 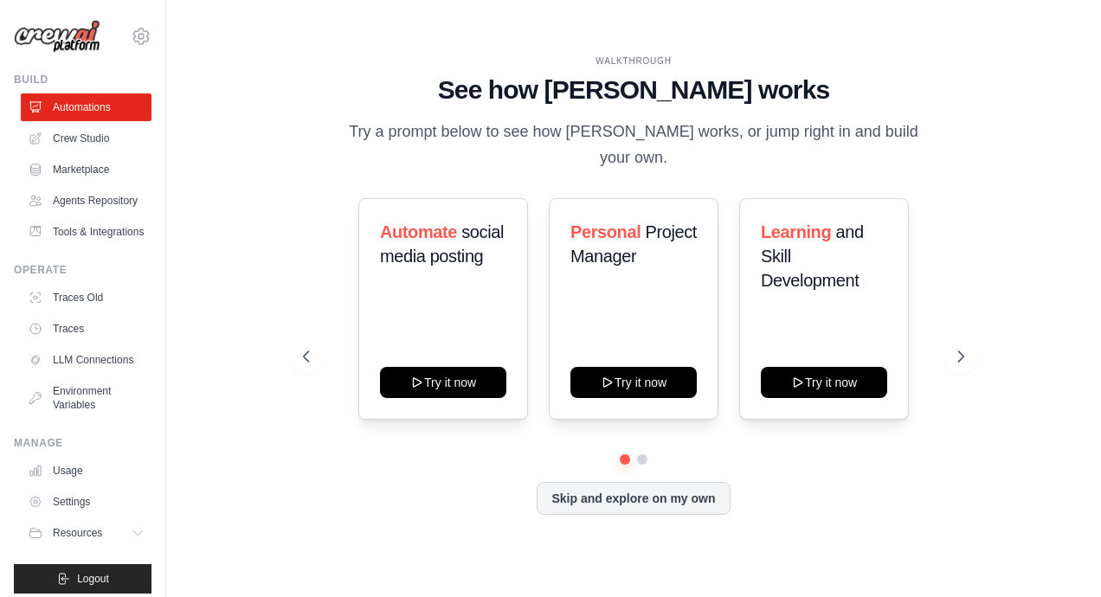 What do you see at coordinates (86, 232) in the screenshot?
I see `a: Tools & Integrations` at bounding box center [86, 232].